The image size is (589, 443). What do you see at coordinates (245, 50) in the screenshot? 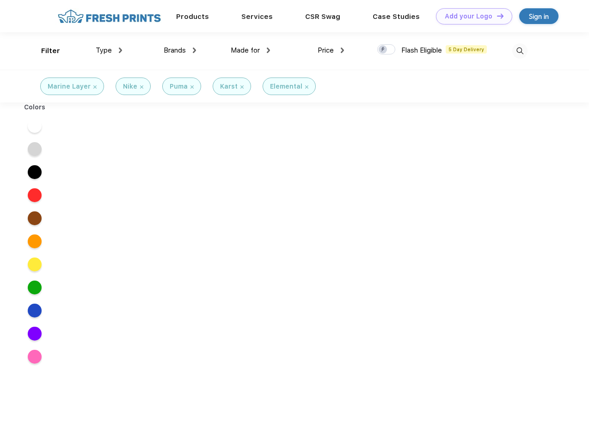
I see `span: Made for` at bounding box center [245, 50].